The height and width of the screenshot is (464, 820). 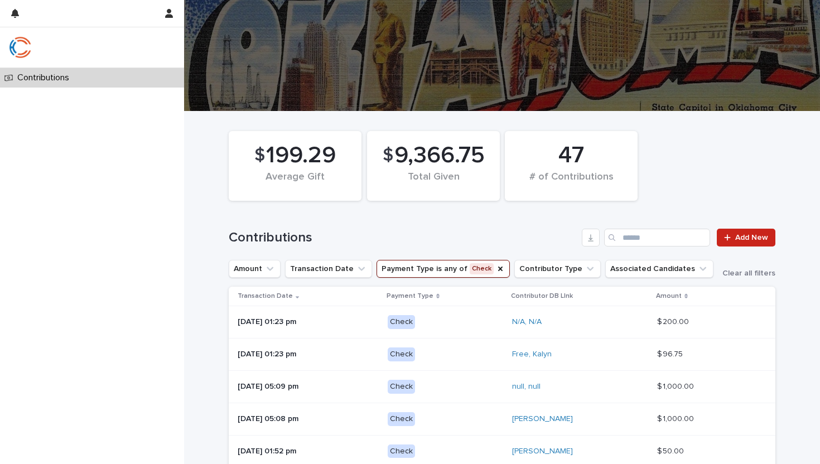 I want to click on div: Total Given, so click(x=433, y=183).